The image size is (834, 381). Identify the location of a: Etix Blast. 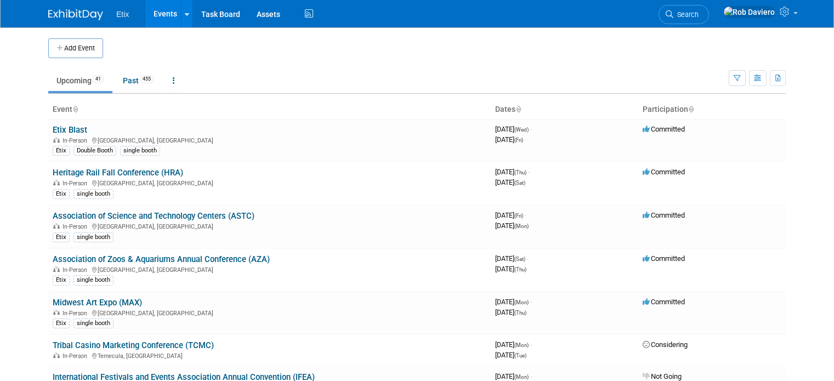
(70, 130).